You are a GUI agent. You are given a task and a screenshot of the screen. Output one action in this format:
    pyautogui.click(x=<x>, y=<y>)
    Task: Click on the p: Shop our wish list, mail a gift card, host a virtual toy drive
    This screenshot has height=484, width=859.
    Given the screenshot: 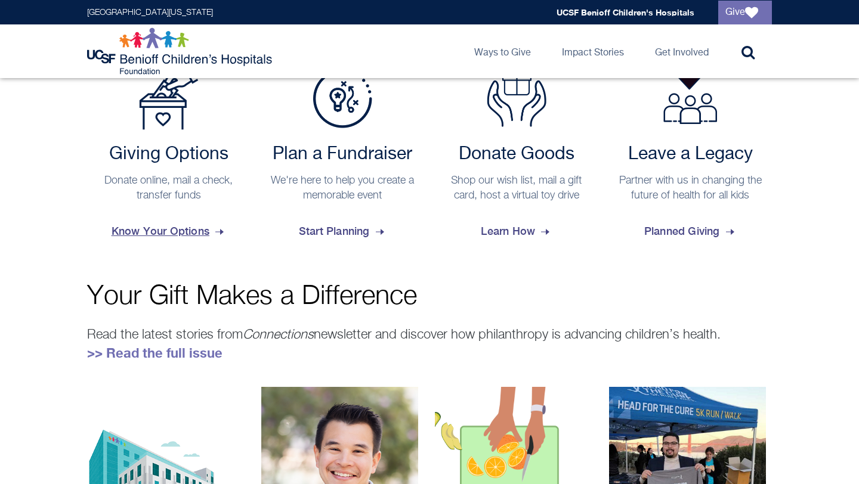 What is the action you would take?
    pyautogui.click(x=516, y=188)
    